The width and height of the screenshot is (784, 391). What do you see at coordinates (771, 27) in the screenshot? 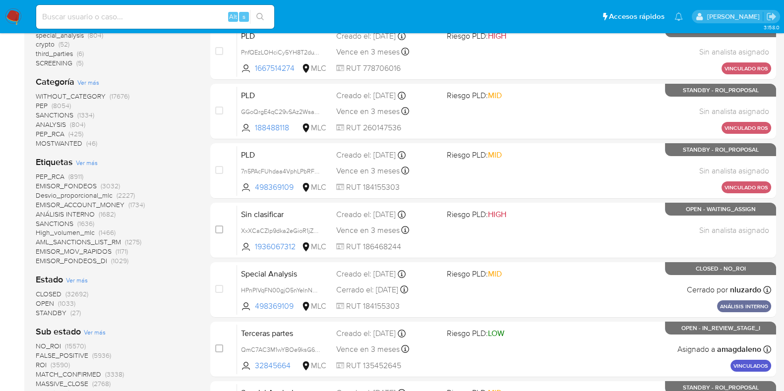
I see `span: 3.158.0` at bounding box center [771, 27].